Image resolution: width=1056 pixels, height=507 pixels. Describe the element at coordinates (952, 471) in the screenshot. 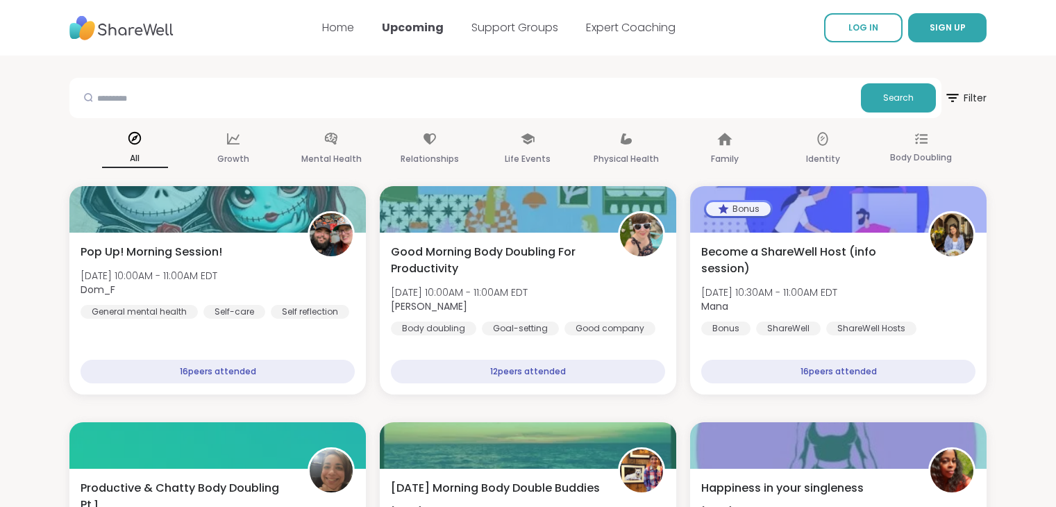

I see `img: yewatt45` at that location.